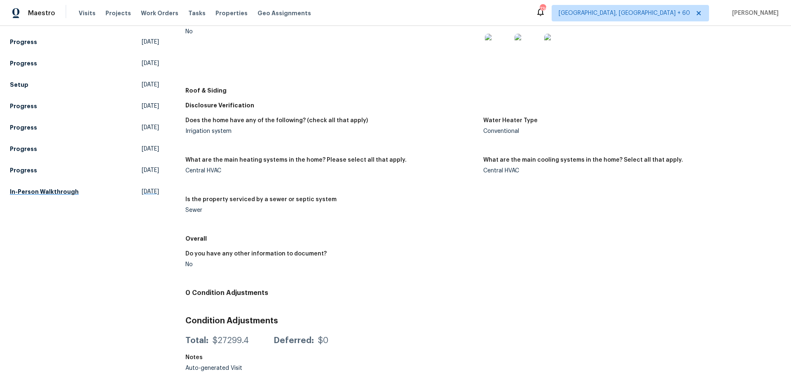 The width and height of the screenshot is (791, 376). Describe the element at coordinates (197, 341) in the screenshot. I see `div: Total:` at that location.